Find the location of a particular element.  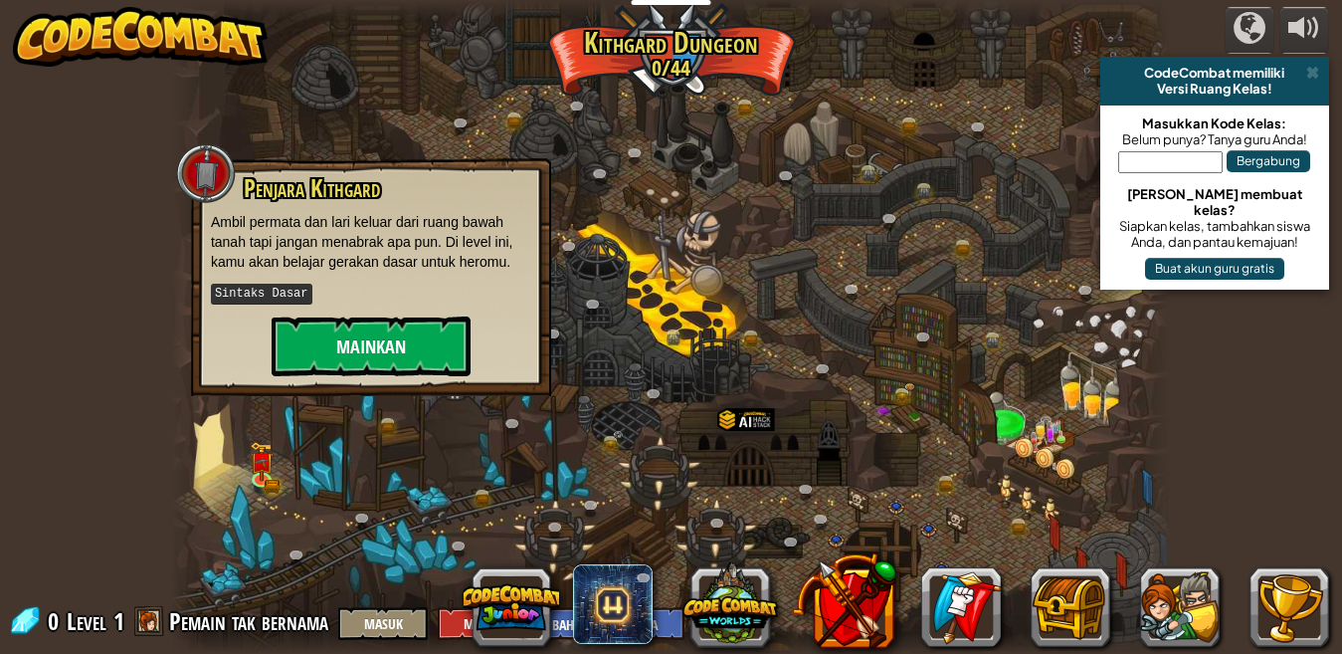

div: Versi Ruang Kelas! is located at coordinates (1215, 89).